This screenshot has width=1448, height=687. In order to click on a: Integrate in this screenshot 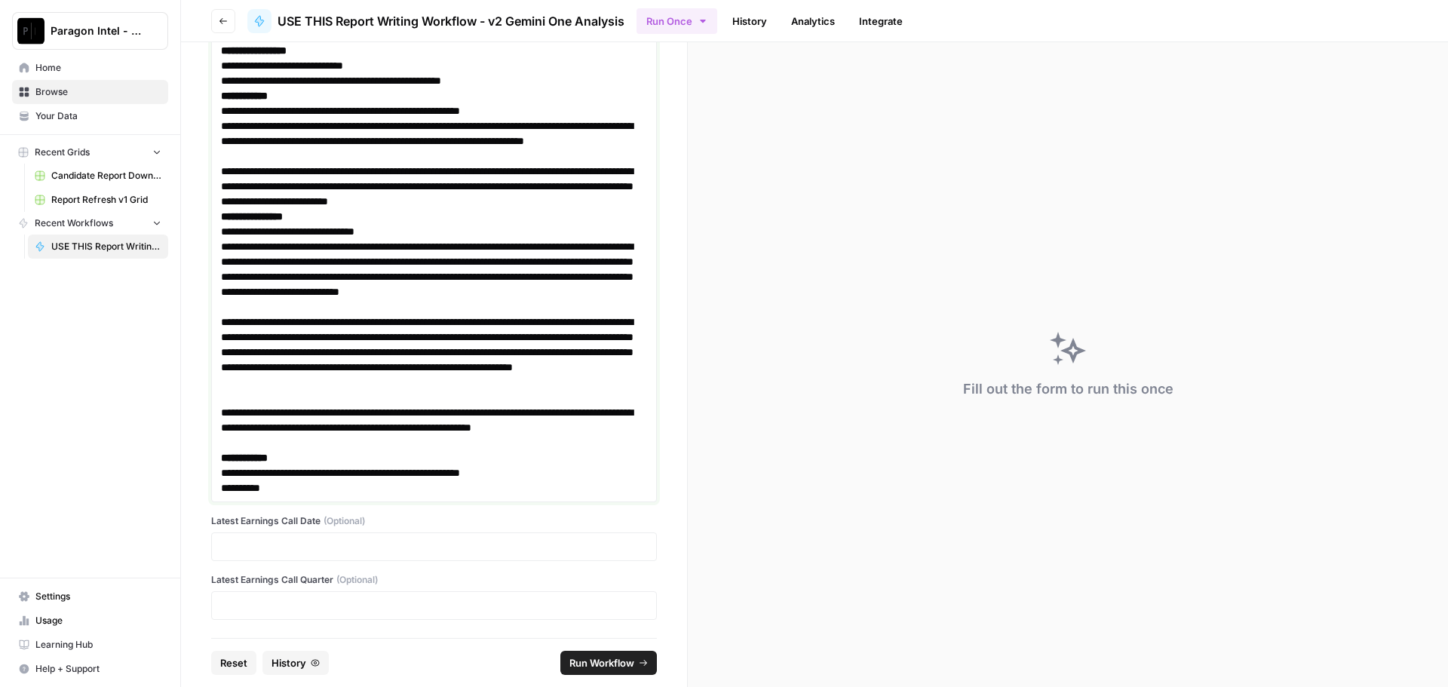, I will do `click(881, 21)`.